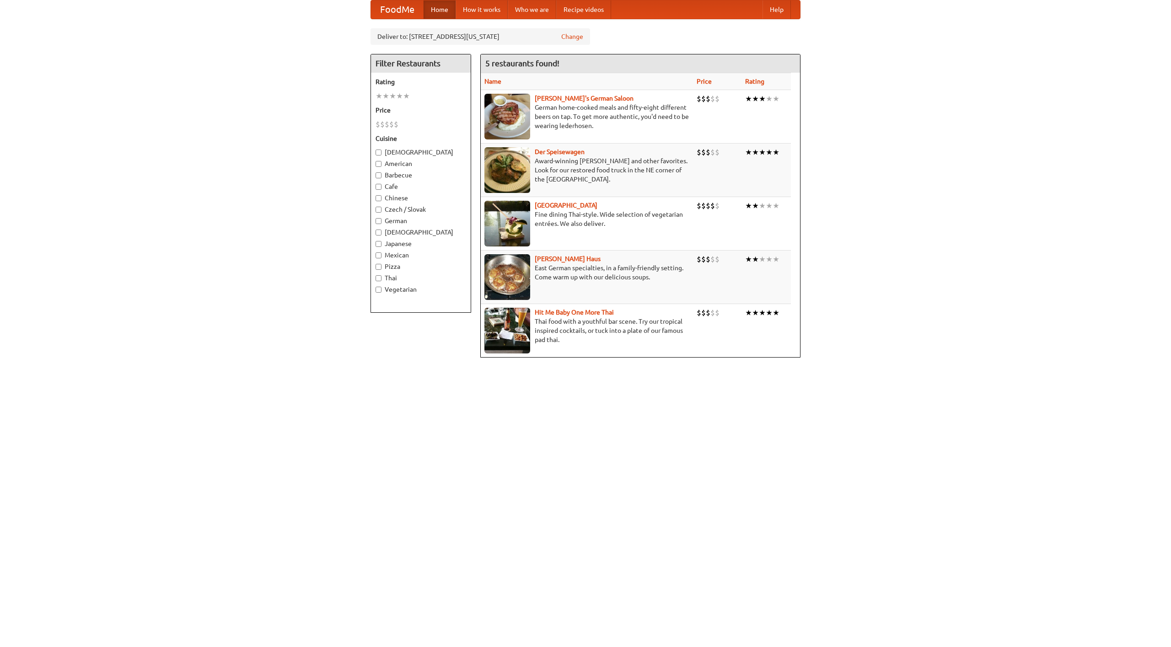 Image resolution: width=1171 pixels, height=647 pixels. Describe the element at coordinates (507, 331) in the screenshot. I see `img: babythai.jpg` at that location.